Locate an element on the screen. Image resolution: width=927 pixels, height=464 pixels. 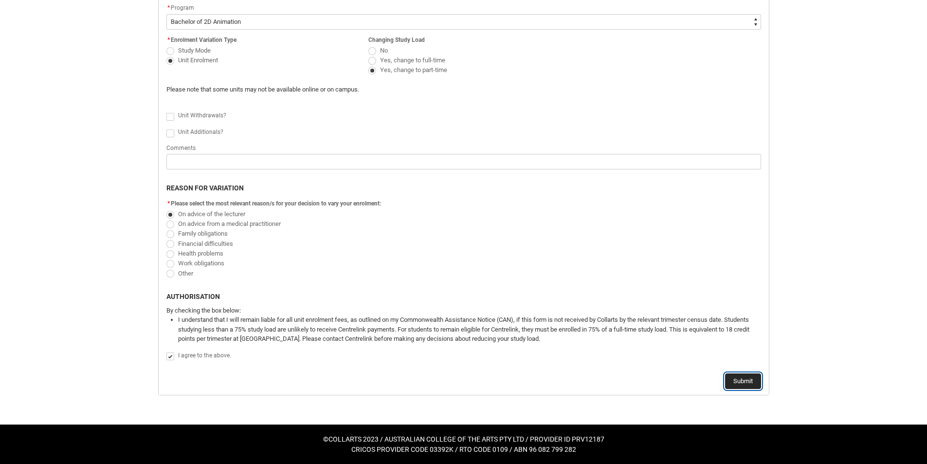
span: Financial difficulties is located at coordinates (205, 243).